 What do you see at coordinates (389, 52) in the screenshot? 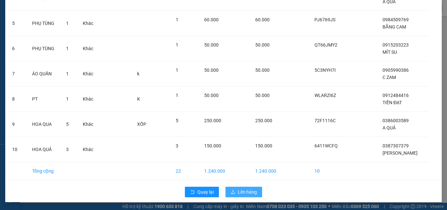
I see `span: MÍT SU` at bounding box center [389, 52].